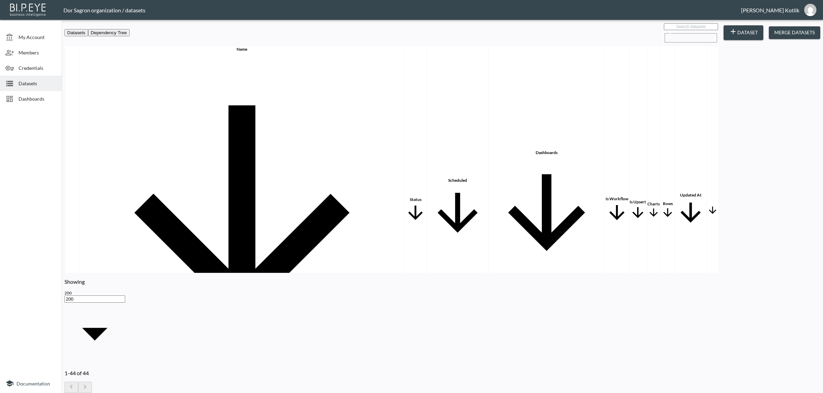  I want to click on span: Is Workflow, so click(617, 211).